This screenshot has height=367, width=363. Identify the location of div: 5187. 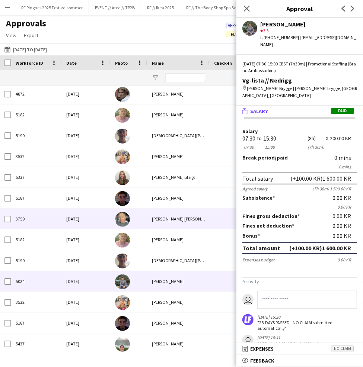
(36, 198).